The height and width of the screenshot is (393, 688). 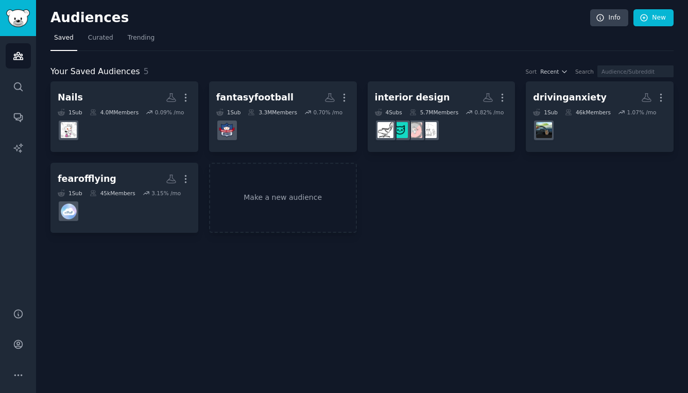 What do you see at coordinates (70, 97) in the screenshot?
I see `div: Nails` at bounding box center [70, 97].